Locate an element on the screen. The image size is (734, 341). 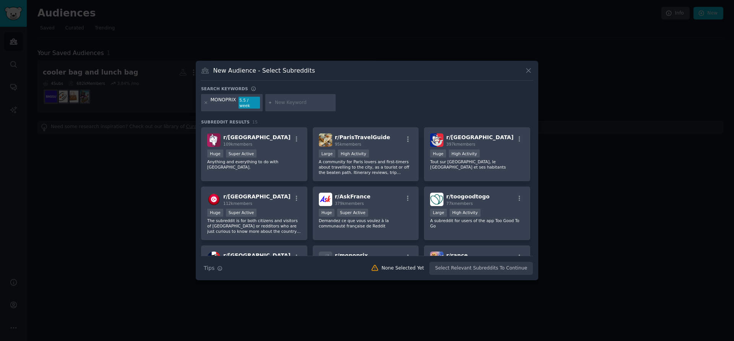
div: 5.5 / week is located at coordinates (249, 103).